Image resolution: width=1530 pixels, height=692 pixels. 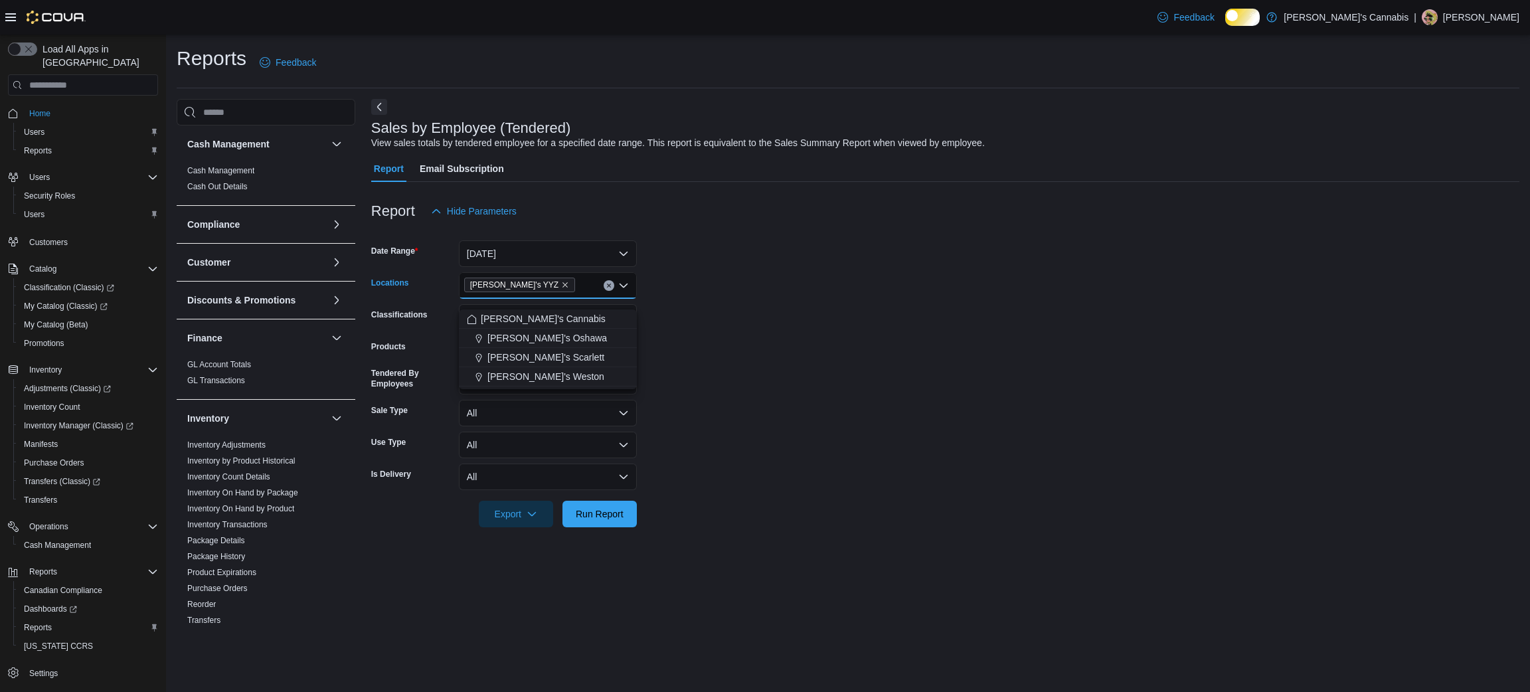 What do you see at coordinates (222, 572) in the screenshot?
I see `span: Product Expirations` at bounding box center [222, 572].